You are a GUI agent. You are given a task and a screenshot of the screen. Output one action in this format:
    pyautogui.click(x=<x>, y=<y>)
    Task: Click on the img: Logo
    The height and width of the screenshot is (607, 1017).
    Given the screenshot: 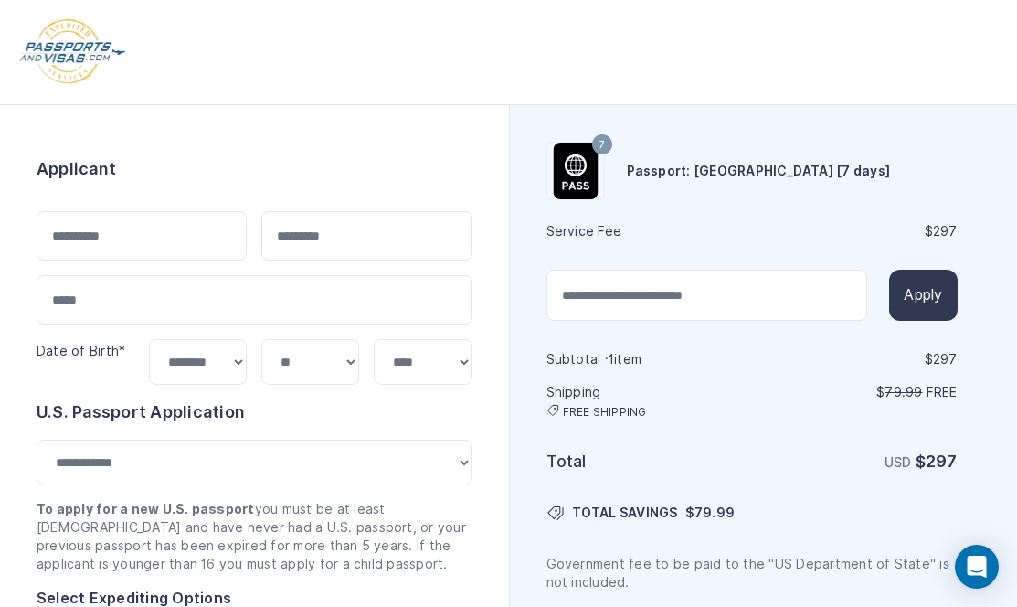 What is the action you would take?
    pyautogui.click(x=72, y=52)
    